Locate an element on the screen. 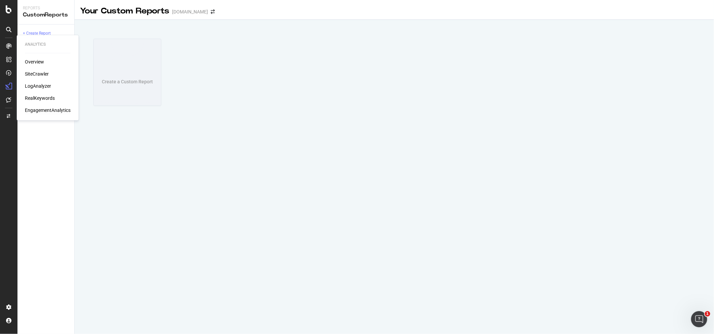  div: arrow-right-arrow-left is located at coordinates (213, 12).